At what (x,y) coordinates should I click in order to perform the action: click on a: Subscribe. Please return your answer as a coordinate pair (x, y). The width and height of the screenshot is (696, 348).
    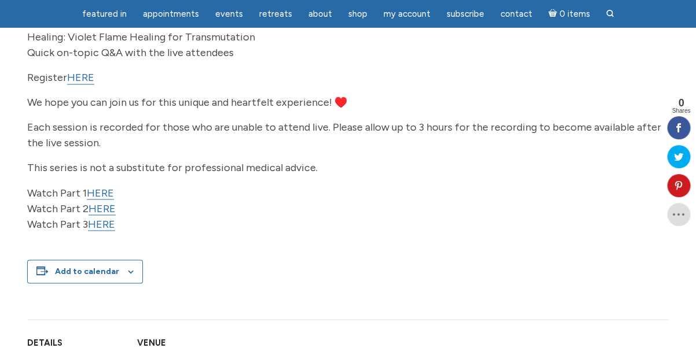
    Looking at the image, I should click on (465, 14).